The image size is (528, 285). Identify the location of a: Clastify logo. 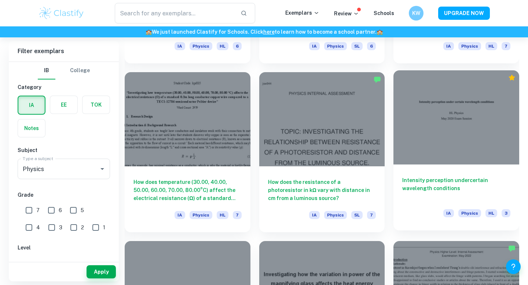
(61, 13).